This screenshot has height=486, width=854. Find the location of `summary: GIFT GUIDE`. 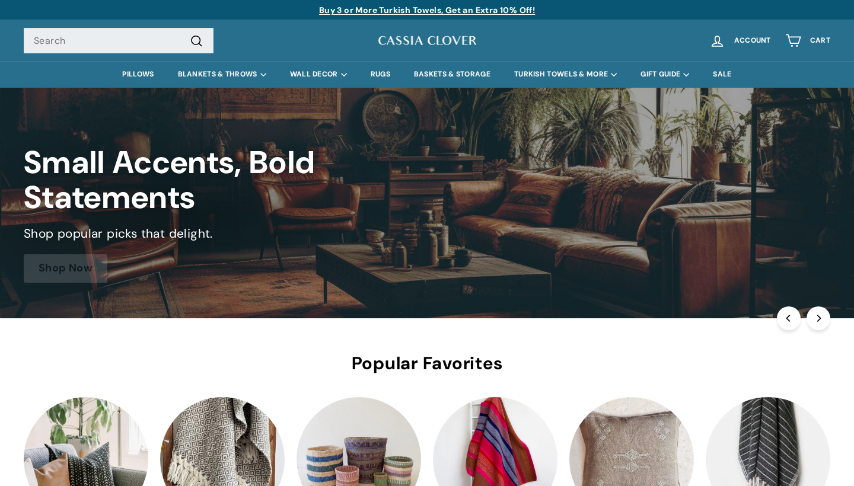

summary: GIFT GUIDE is located at coordinates (664, 74).